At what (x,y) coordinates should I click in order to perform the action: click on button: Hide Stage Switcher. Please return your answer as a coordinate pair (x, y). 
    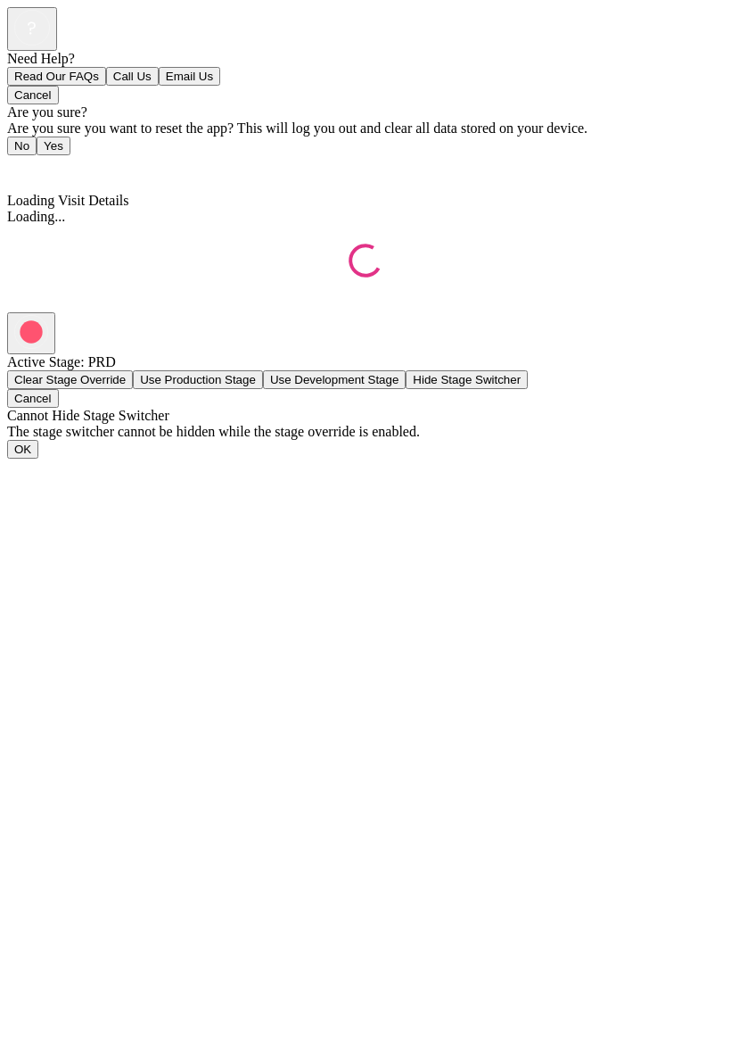
    Looking at the image, I should click on (466, 379).